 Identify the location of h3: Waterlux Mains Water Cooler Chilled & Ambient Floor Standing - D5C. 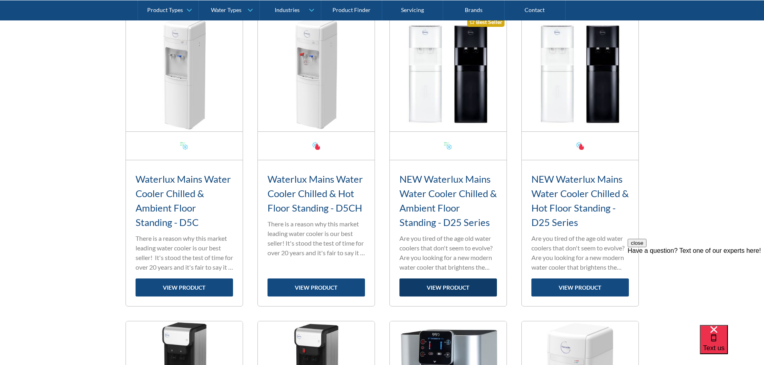
(184, 201).